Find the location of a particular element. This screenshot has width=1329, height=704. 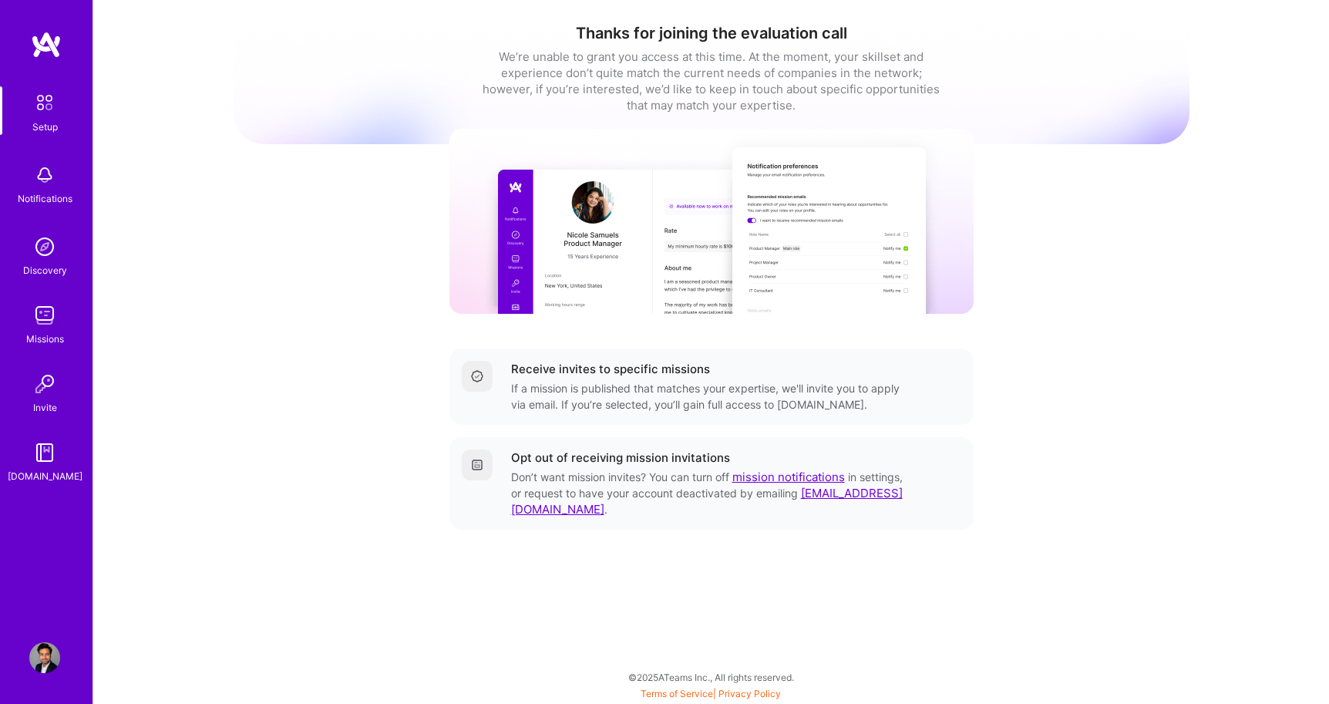

img: Invite is located at coordinates (45, 384).